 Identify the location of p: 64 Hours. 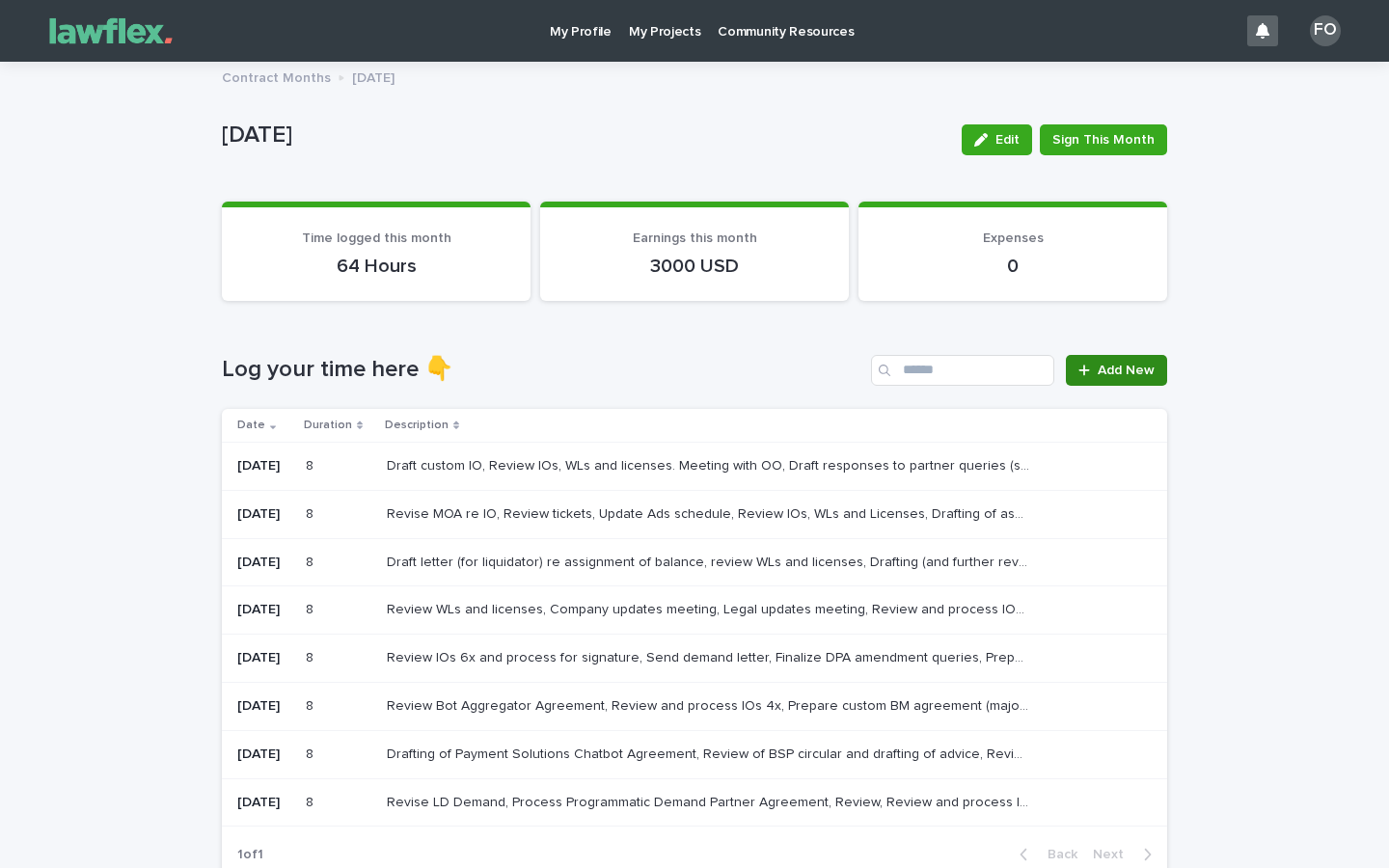
(376, 266).